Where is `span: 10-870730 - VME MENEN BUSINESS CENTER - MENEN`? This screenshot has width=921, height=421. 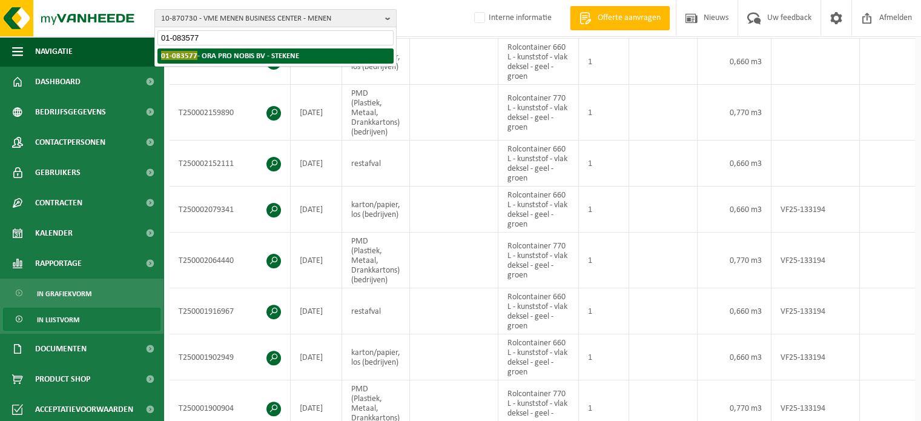
span: 10-870730 - VME MENEN BUSINESS CENTER - MENEN is located at coordinates (271, 19).